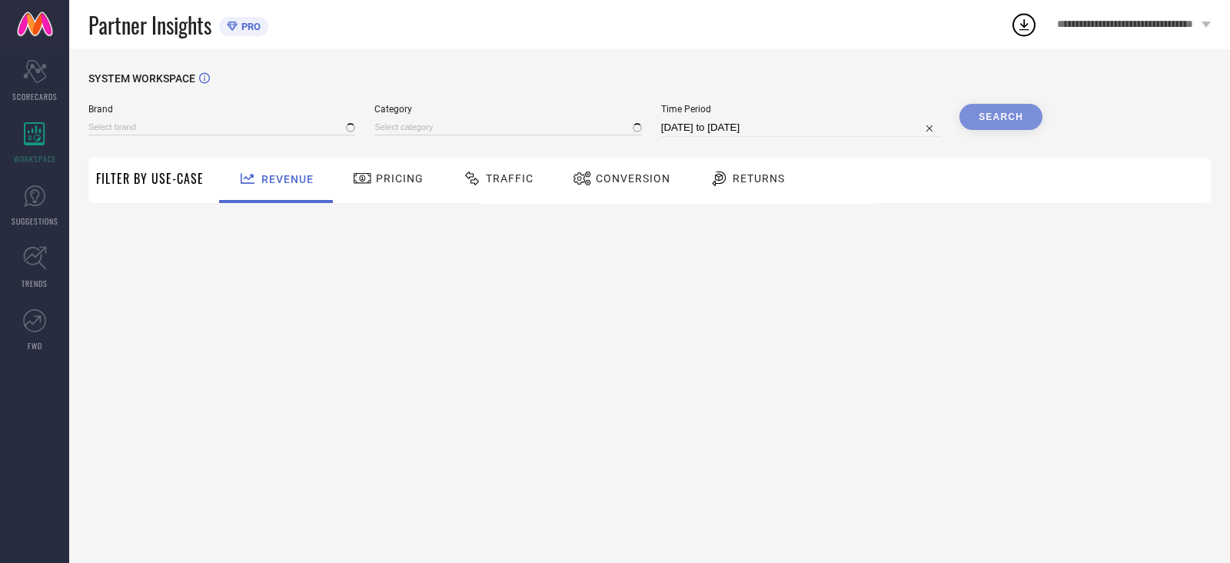  I want to click on span: WORKSPACE, so click(35, 158).